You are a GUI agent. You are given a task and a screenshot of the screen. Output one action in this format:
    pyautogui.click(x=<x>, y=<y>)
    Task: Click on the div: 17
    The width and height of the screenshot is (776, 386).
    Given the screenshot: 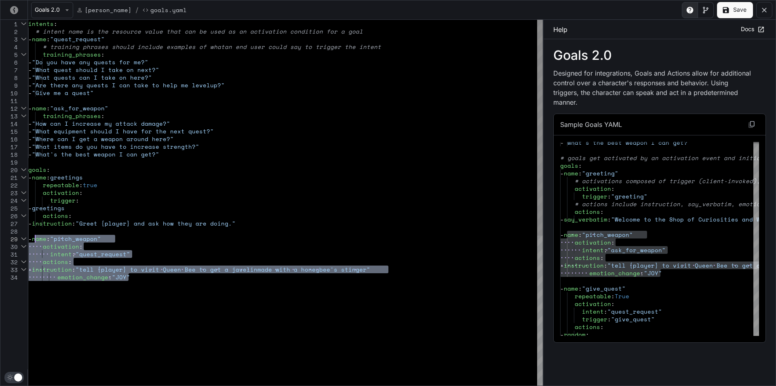 What is the action you would take?
    pyautogui.click(x=9, y=147)
    